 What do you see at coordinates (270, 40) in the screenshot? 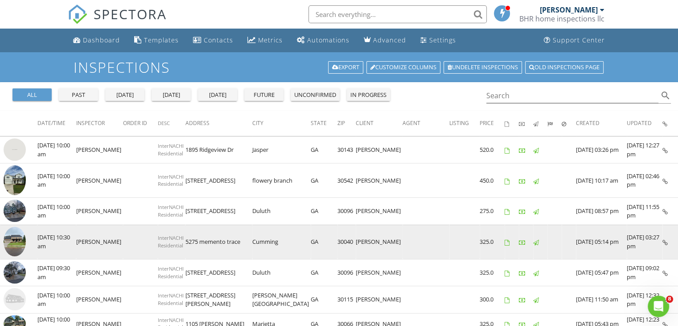
I see `div: Metrics` at bounding box center [270, 40].